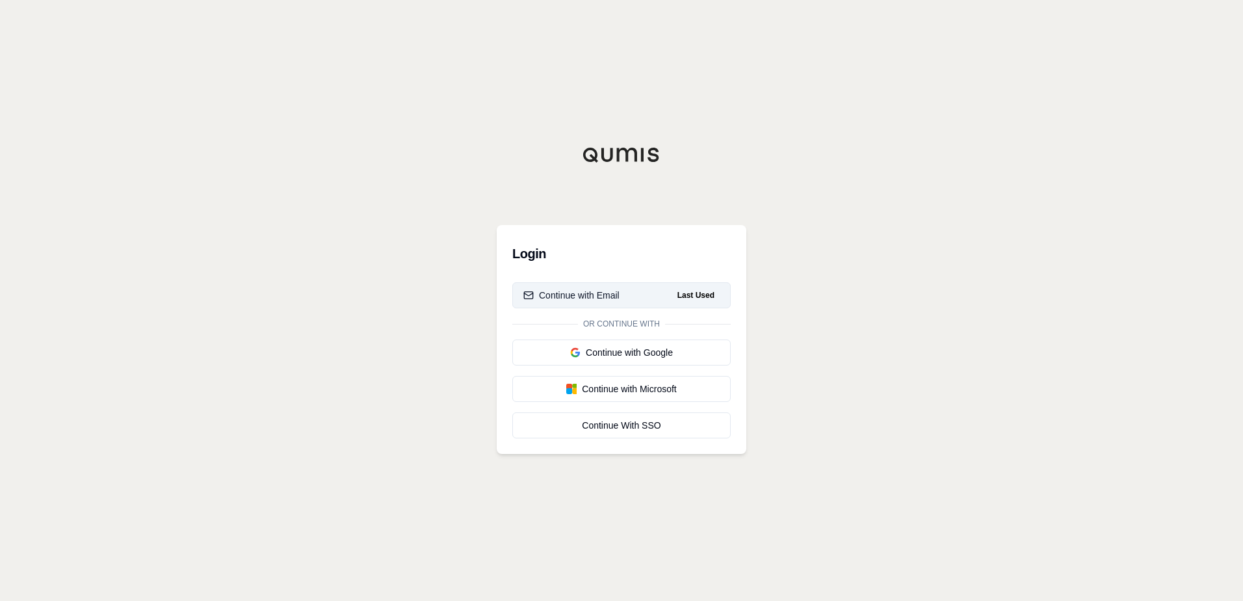 This screenshot has width=1243, height=601. What do you see at coordinates (622, 352) in the screenshot?
I see `button: Continue with Google` at bounding box center [622, 352].